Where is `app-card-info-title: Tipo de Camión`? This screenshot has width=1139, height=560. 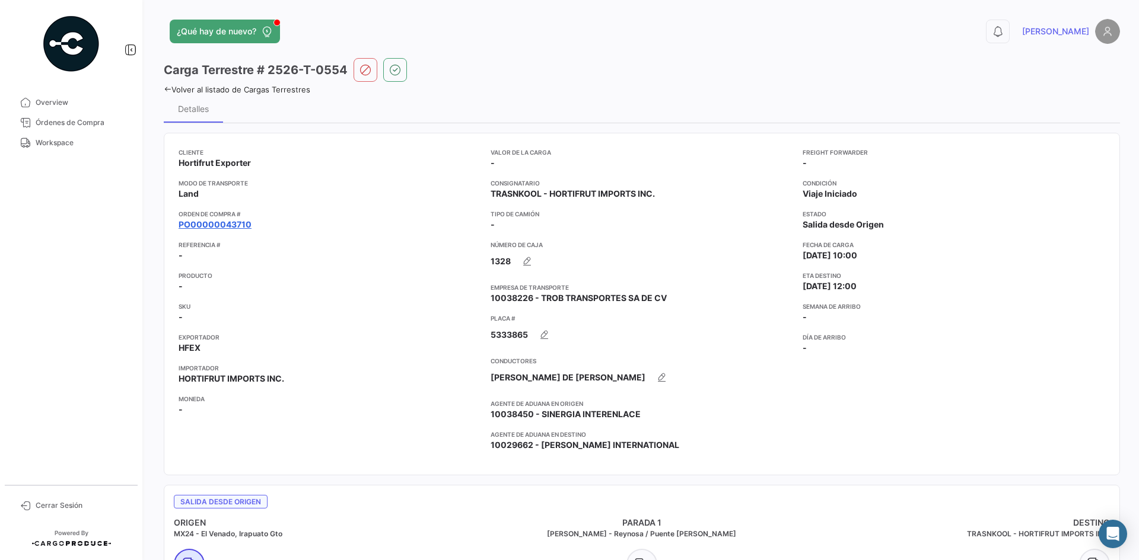 app-card-info-title: Tipo de Camión is located at coordinates (642, 214).